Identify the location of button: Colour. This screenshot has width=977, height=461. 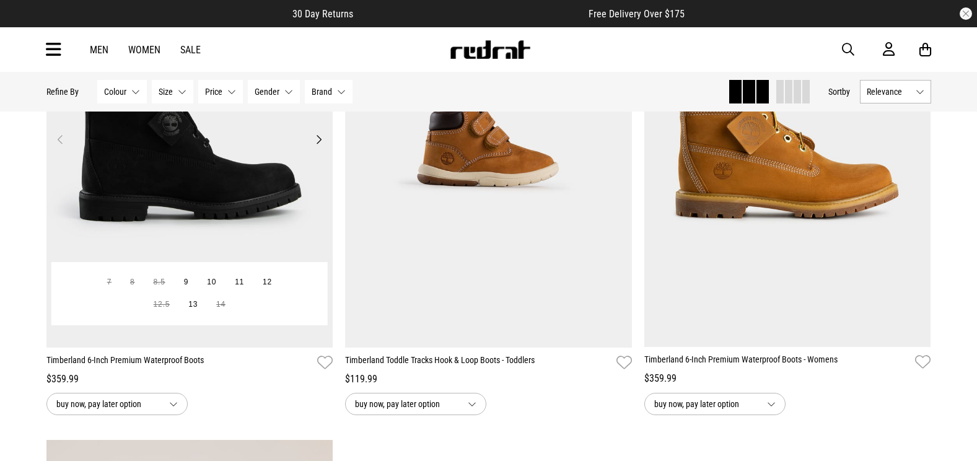
(122, 92).